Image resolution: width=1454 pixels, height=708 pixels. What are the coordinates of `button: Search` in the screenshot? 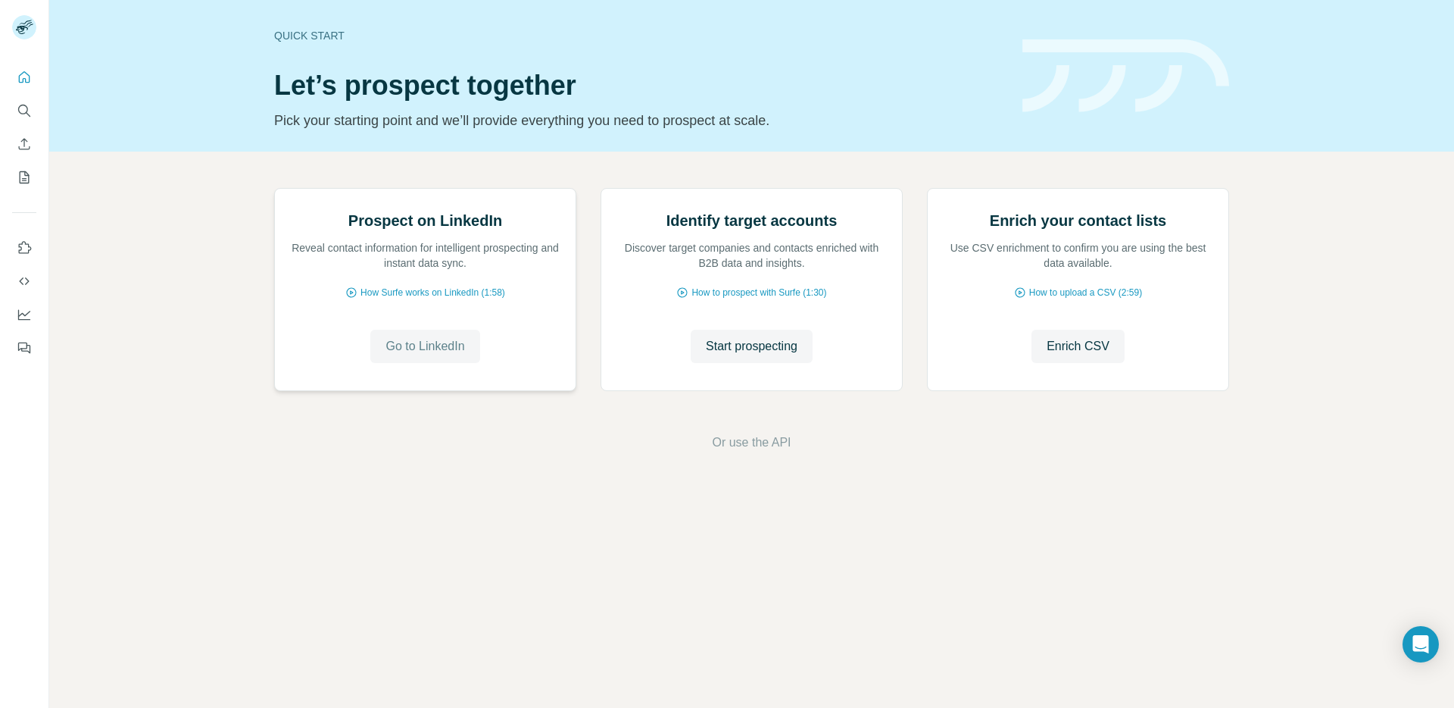 It's located at (24, 111).